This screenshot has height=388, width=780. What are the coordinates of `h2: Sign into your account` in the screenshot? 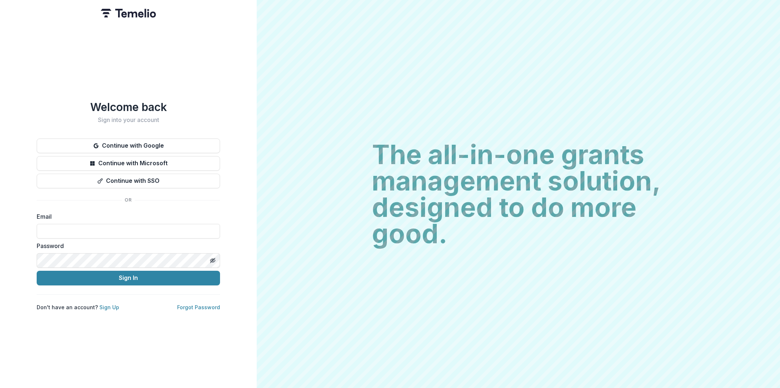 It's located at (128, 120).